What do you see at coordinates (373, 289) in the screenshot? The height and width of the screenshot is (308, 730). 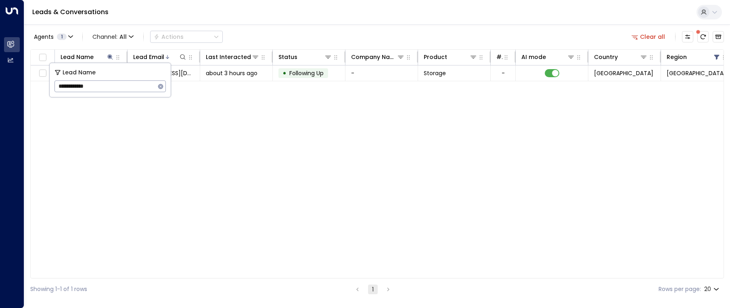 I see `button: page 1` at bounding box center [373, 289].